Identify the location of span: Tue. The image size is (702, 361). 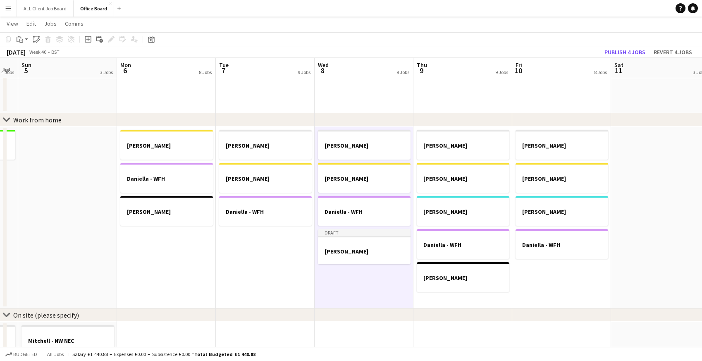
(224, 65).